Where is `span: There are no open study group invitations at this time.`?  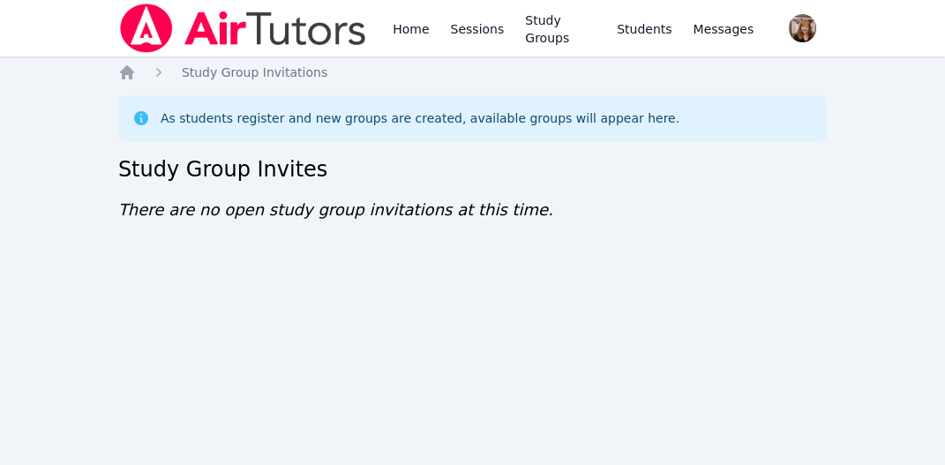 span: There are no open study group invitations at this time. is located at coordinates (335, 209).